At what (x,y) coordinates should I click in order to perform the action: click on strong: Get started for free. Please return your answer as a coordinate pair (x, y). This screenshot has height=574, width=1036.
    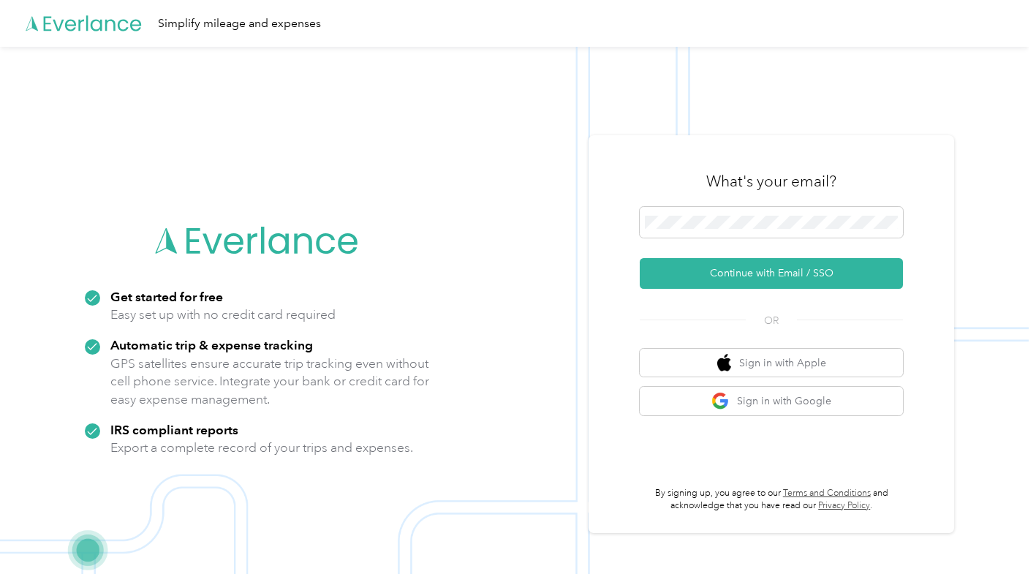
    Looking at the image, I should click on (167, 296).